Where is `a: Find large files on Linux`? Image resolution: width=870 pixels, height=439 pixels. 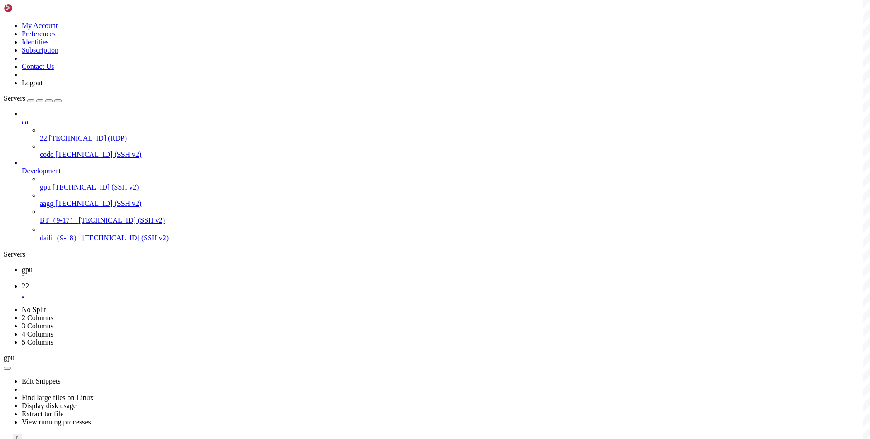 a: Find large files on Linux is located at coordinates (58, 397).